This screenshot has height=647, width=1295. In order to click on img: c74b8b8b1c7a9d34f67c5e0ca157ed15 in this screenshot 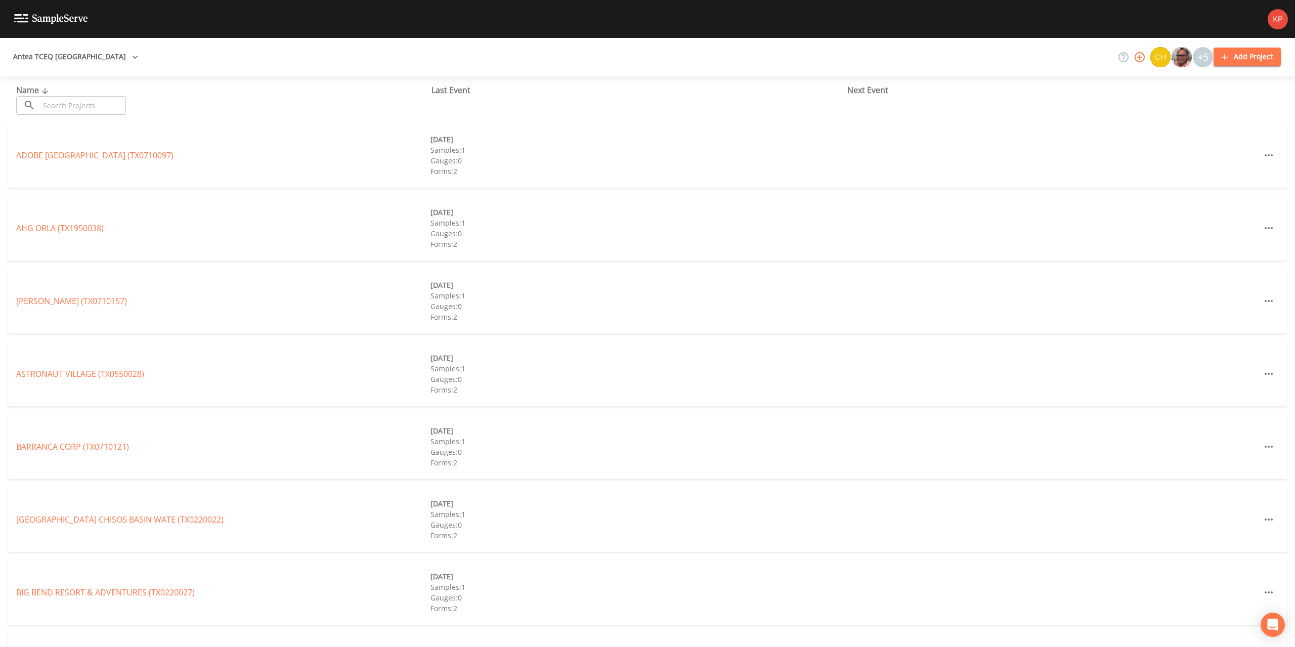, I will do `click(1160, 57)`.